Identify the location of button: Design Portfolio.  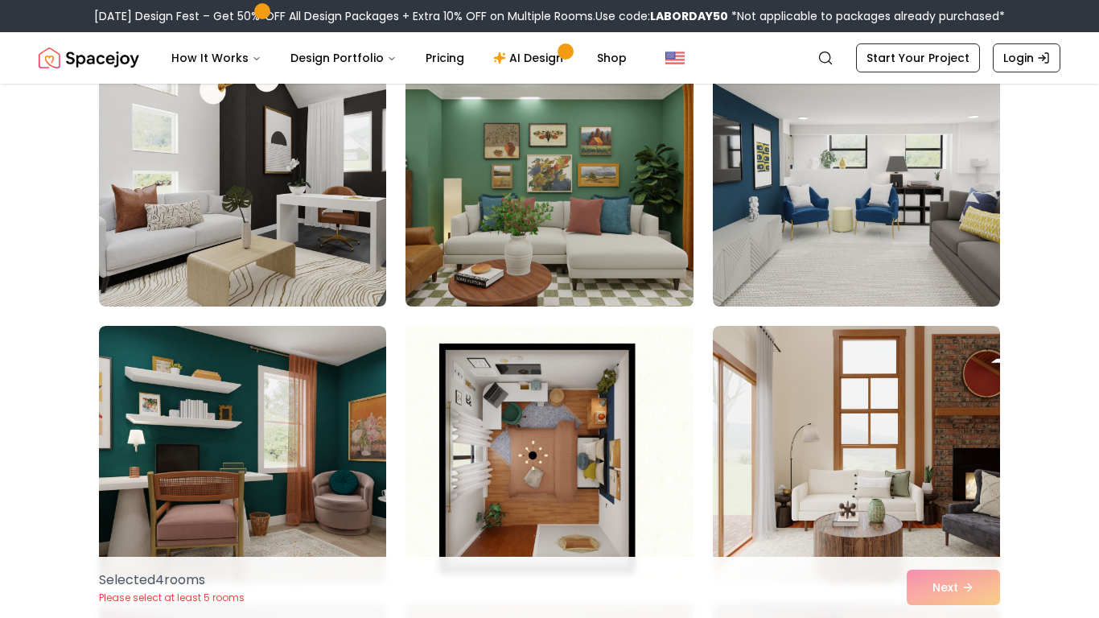
(344, 58).